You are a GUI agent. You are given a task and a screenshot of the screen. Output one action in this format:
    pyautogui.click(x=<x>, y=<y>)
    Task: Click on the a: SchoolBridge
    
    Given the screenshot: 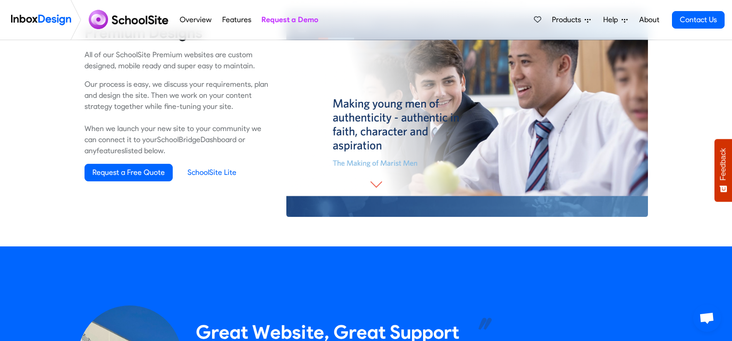 What is the action you would take?
    pyautogui.click(x=179, y=139)
    